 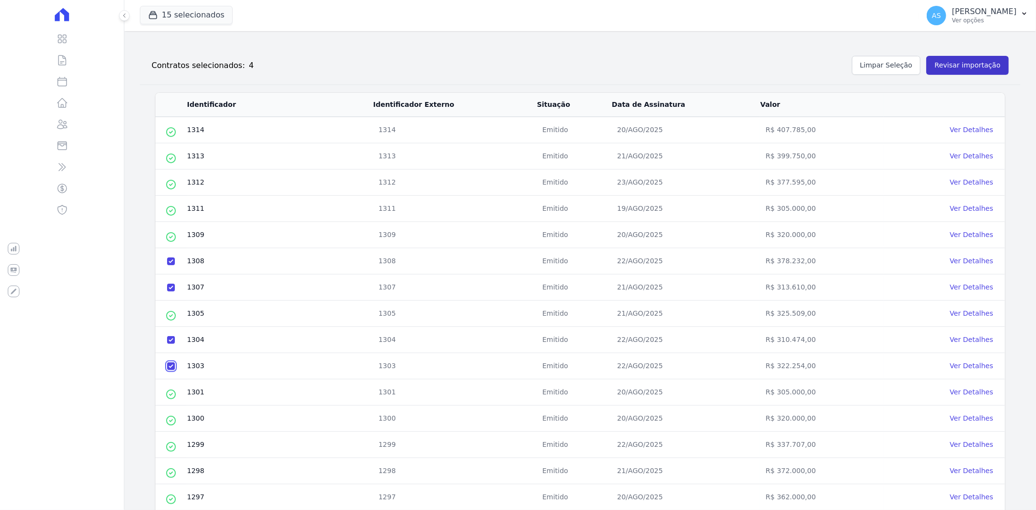 I want to click on span: AS, so click(x=937, y=16).